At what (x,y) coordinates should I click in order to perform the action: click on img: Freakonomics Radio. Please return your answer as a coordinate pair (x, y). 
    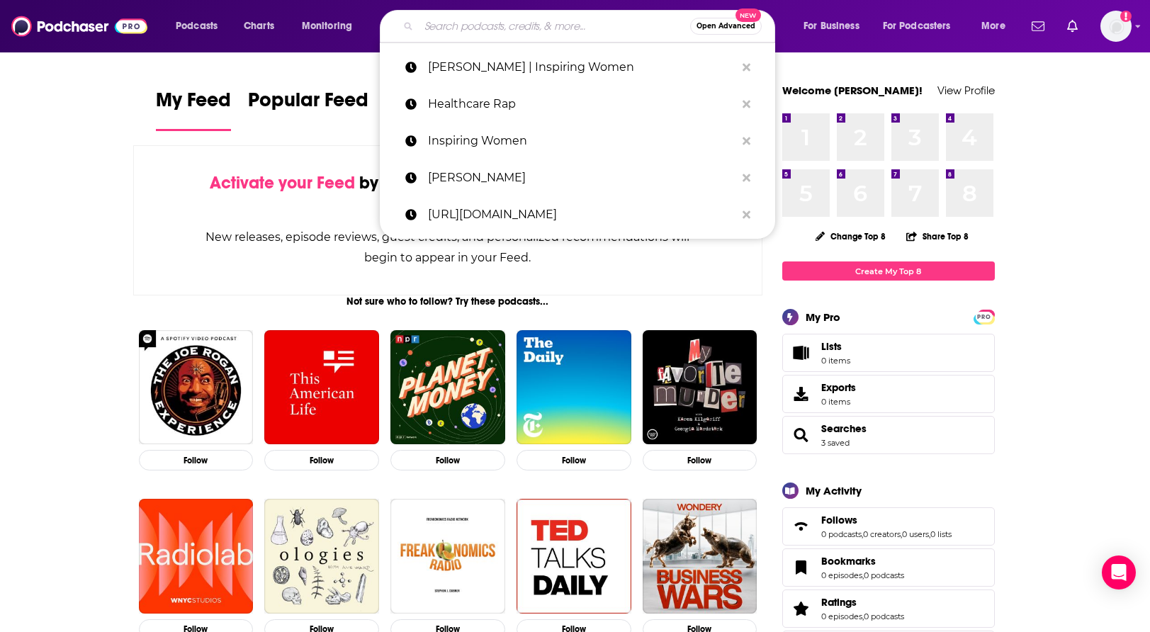
    Looking at the image, I should click on (448, 556).